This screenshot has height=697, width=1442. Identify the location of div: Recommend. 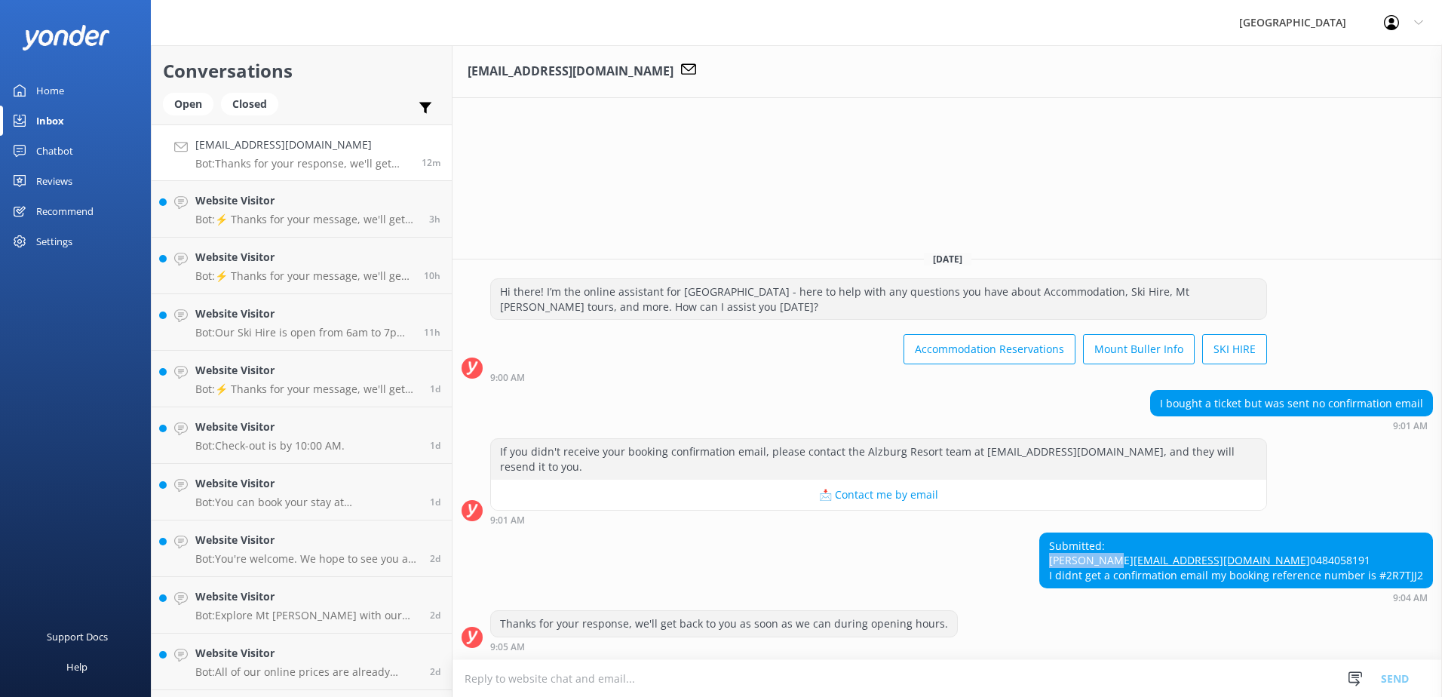
(65, 211).